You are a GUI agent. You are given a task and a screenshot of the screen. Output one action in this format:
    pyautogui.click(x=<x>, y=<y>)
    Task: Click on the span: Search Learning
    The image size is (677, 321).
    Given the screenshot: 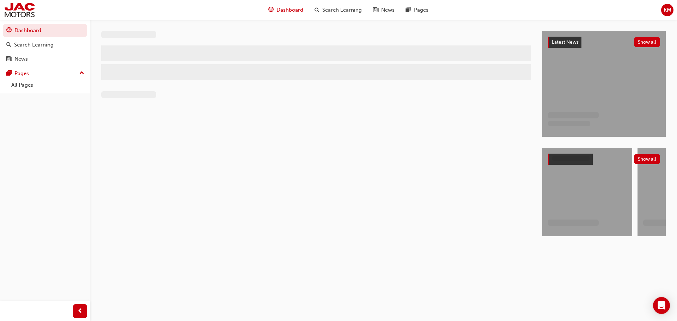 What is the action you would take?
    pyautogui.click(x=342, y=10)
    